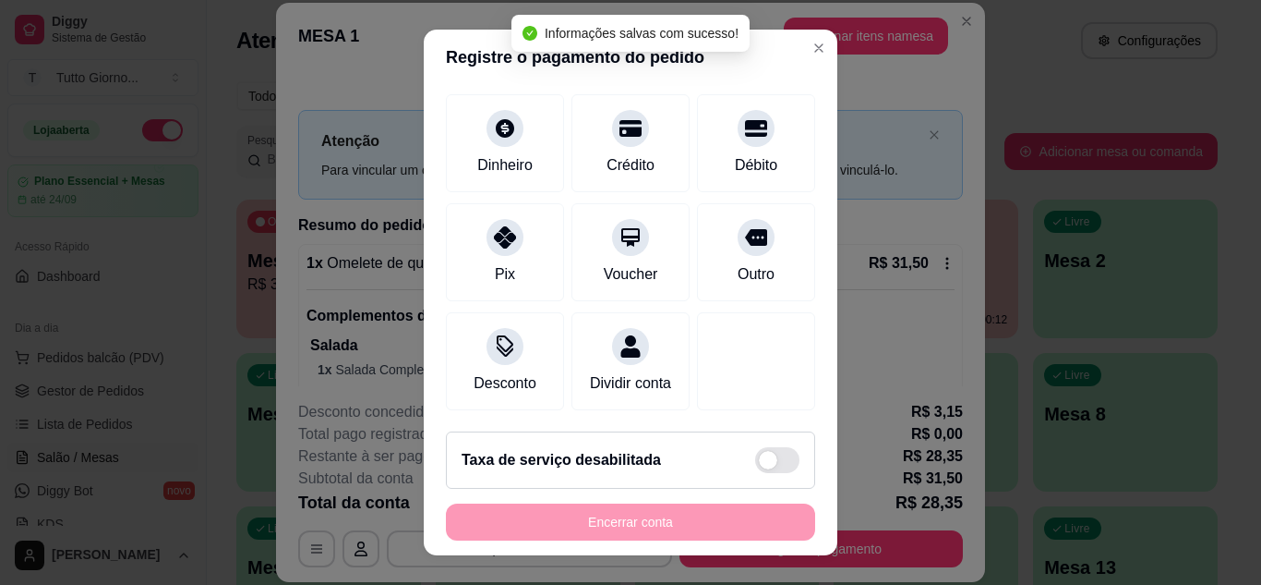 This screenshot has width=1261, height=585. Describe the element at coordinates (530, 33) in the screenshot. I see `span: check-circle` at that location.